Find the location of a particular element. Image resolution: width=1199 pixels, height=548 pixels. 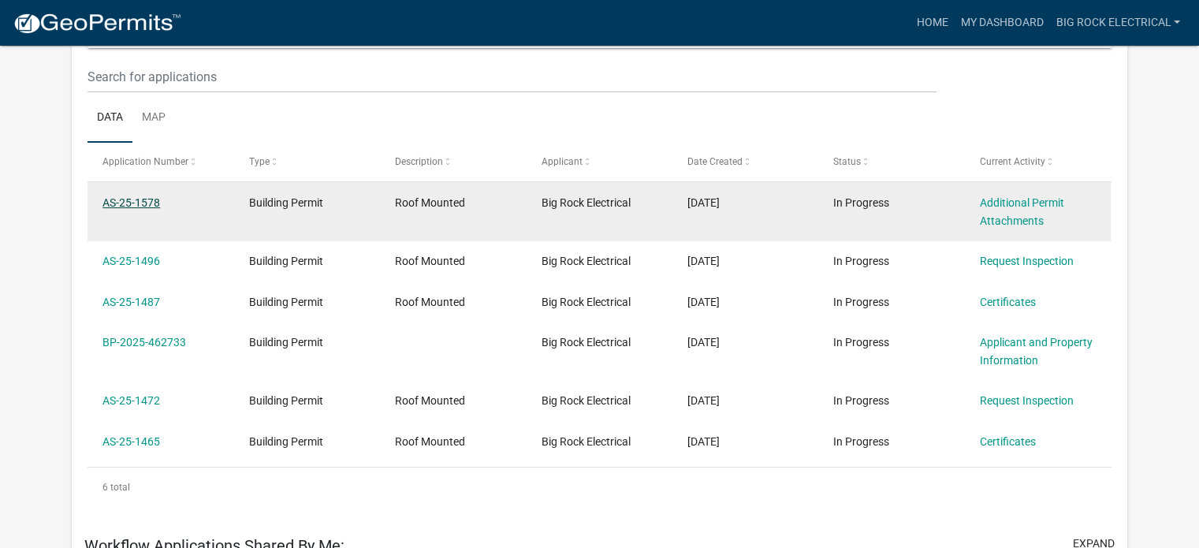

a: AS-25-1465 is located at coordinates (131, 441).